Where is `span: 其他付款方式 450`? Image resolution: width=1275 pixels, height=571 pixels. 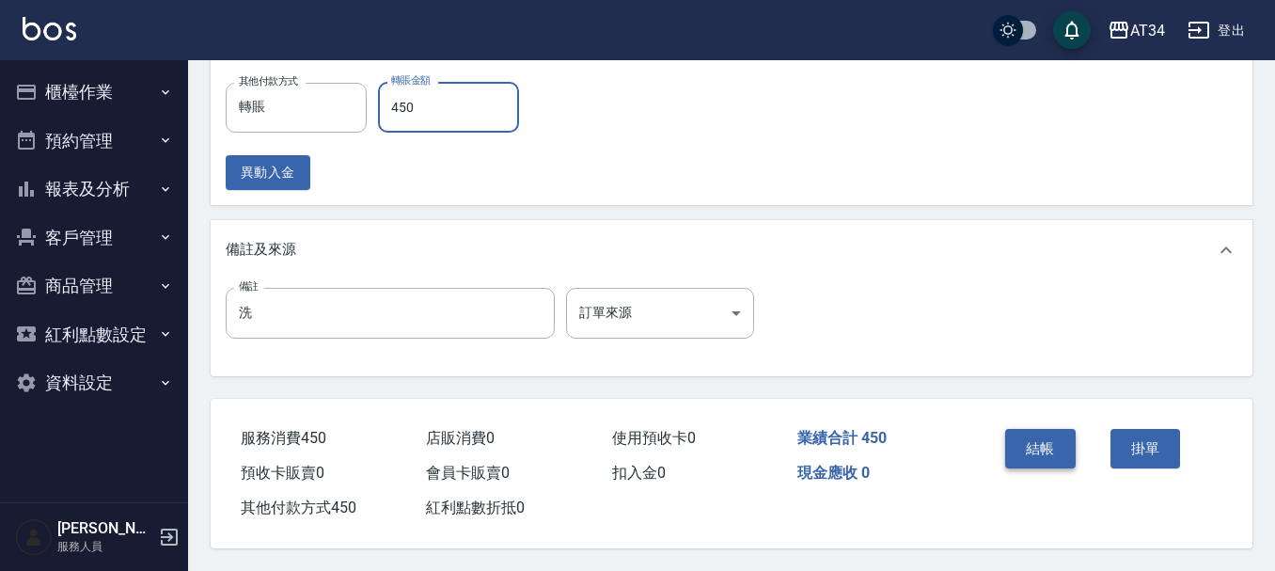
span: 其他付款方式 450 is located at coordinates (298, 507).